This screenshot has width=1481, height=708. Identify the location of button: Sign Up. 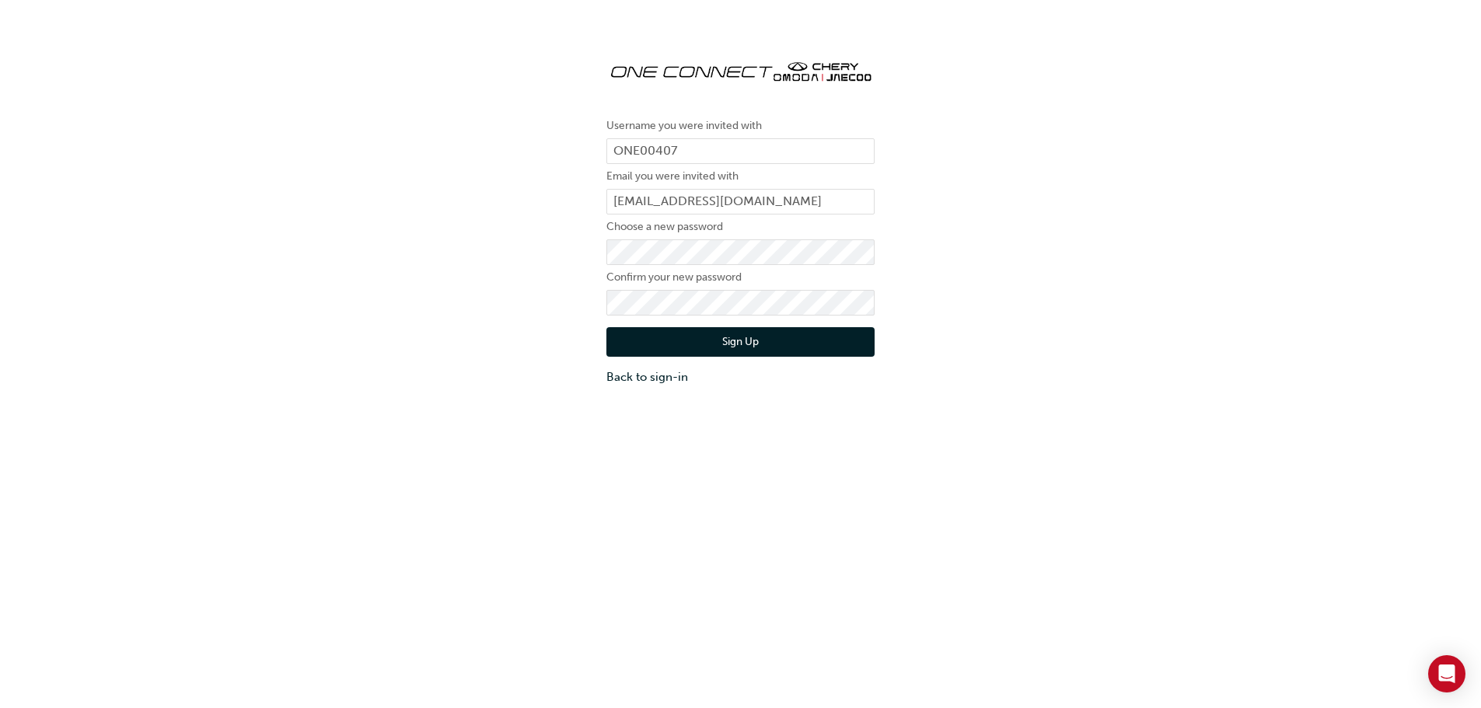
(740, 342).